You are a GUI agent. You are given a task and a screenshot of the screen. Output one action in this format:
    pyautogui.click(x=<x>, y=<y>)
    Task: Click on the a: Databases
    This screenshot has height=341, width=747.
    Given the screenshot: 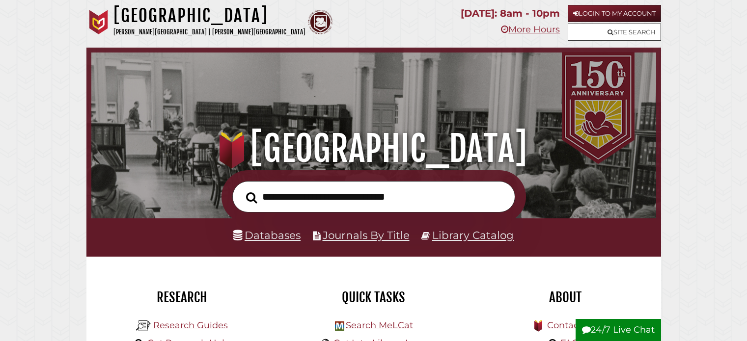 What is the action you would take?
    pyautogui.click(x=267, y=235)
    